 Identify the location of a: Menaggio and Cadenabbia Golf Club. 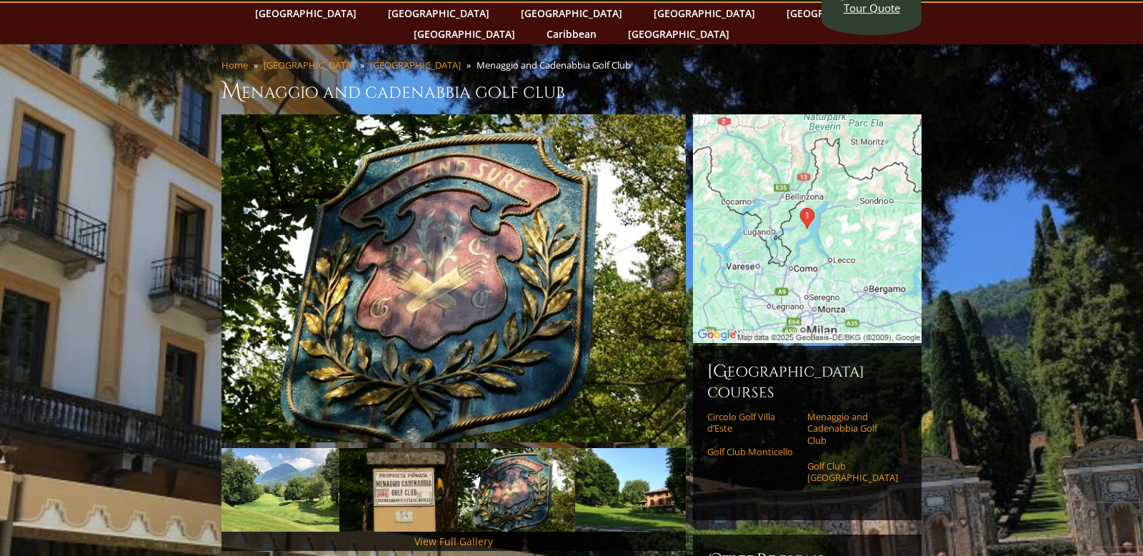
(852, 428).